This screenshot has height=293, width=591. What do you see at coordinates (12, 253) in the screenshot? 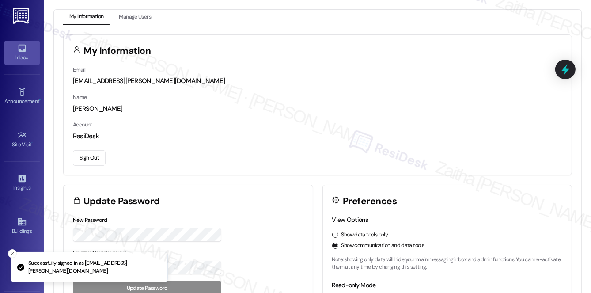
I see `button: Close toast` at bounding box center [12, 253].